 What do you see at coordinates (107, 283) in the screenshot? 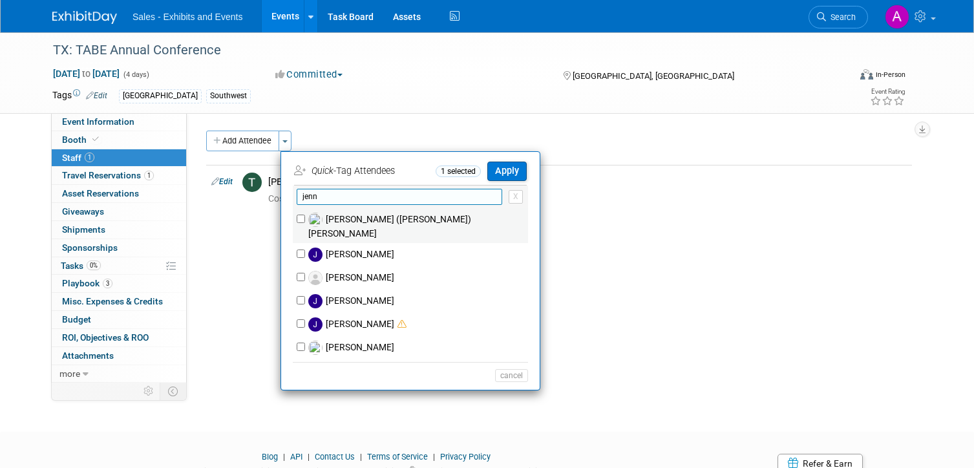
I see `span: 3` at bounding box center [107, 283].